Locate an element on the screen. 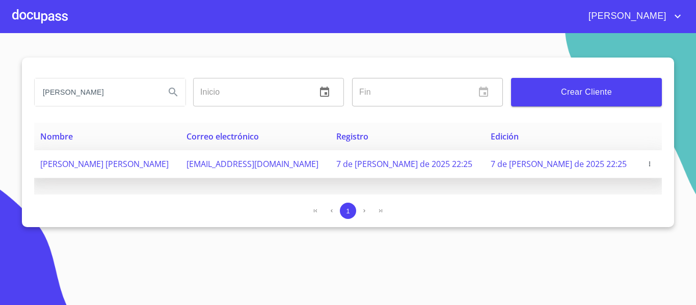  input: search is located at coordinates (96, 92).